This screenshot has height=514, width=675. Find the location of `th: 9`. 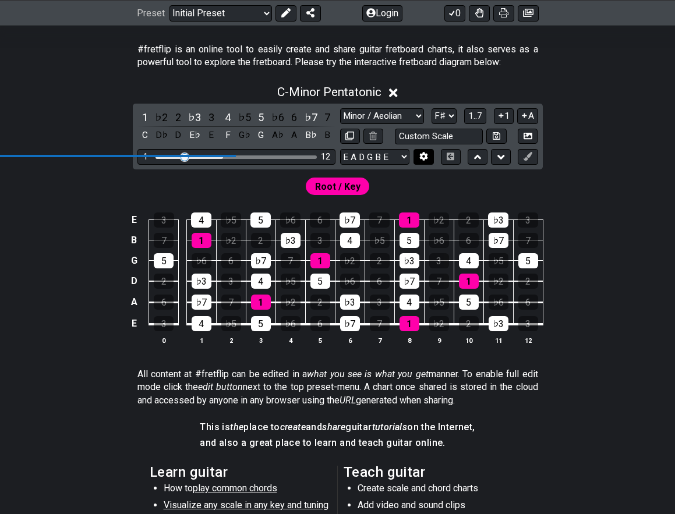

th: 9 is located at coordinates (439, 340).